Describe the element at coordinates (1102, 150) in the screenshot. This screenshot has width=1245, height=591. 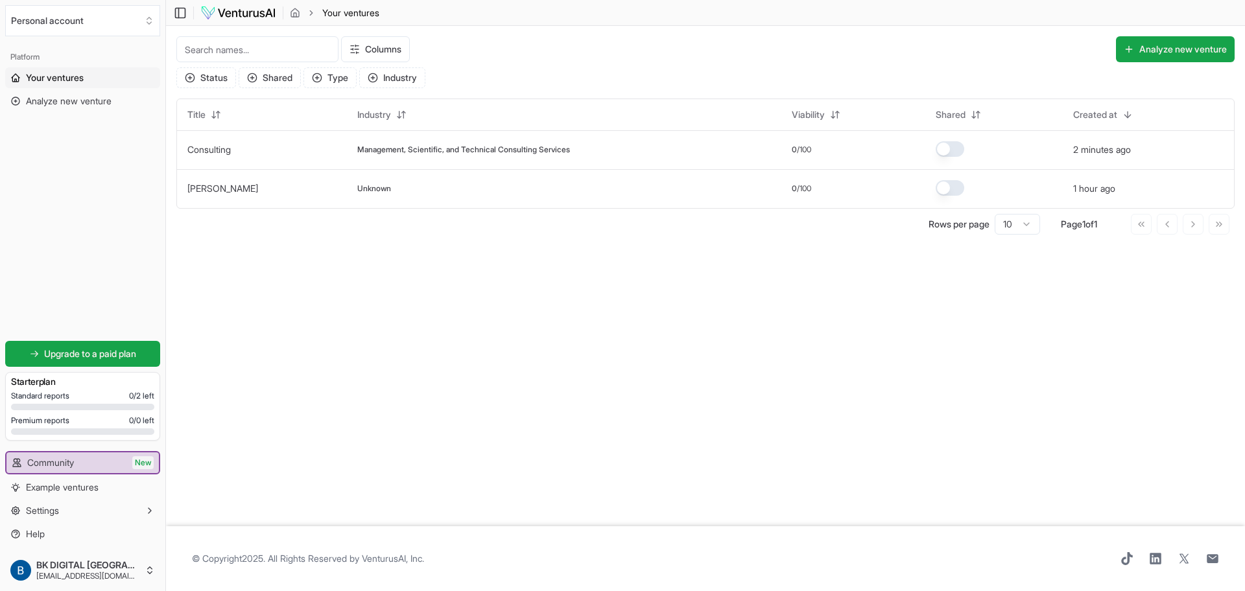
I see `button: 2 minutes ago` at that location.